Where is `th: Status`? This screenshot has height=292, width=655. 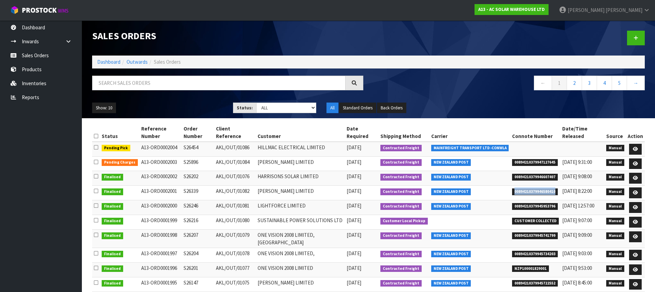
th: Status is located at coordinates (120, 133).